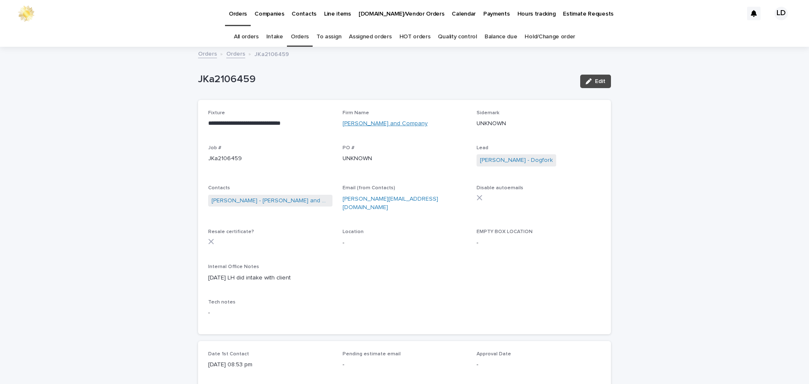  Describe the element at coordinates (356, 113) in the screenshot. I see `span: Firm Name` at that location.